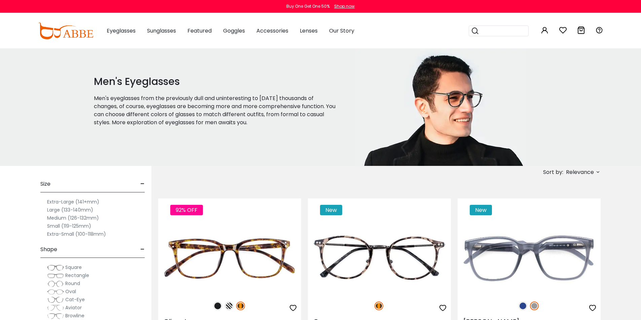  Describe the element at coordinates (55, 316) in the screenshot. I see `img: Browline.png` at that location.